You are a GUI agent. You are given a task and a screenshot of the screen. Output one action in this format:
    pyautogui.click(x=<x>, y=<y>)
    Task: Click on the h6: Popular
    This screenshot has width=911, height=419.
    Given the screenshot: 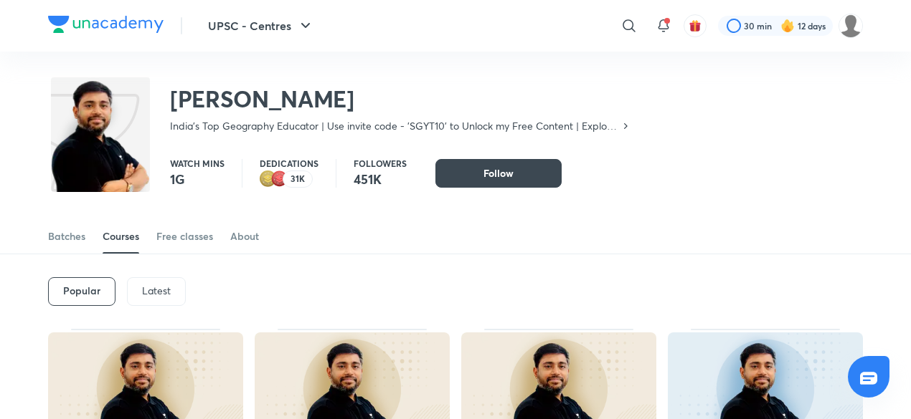 What is the action you would take?
    pyautogui.click(x=82, y=291)
    